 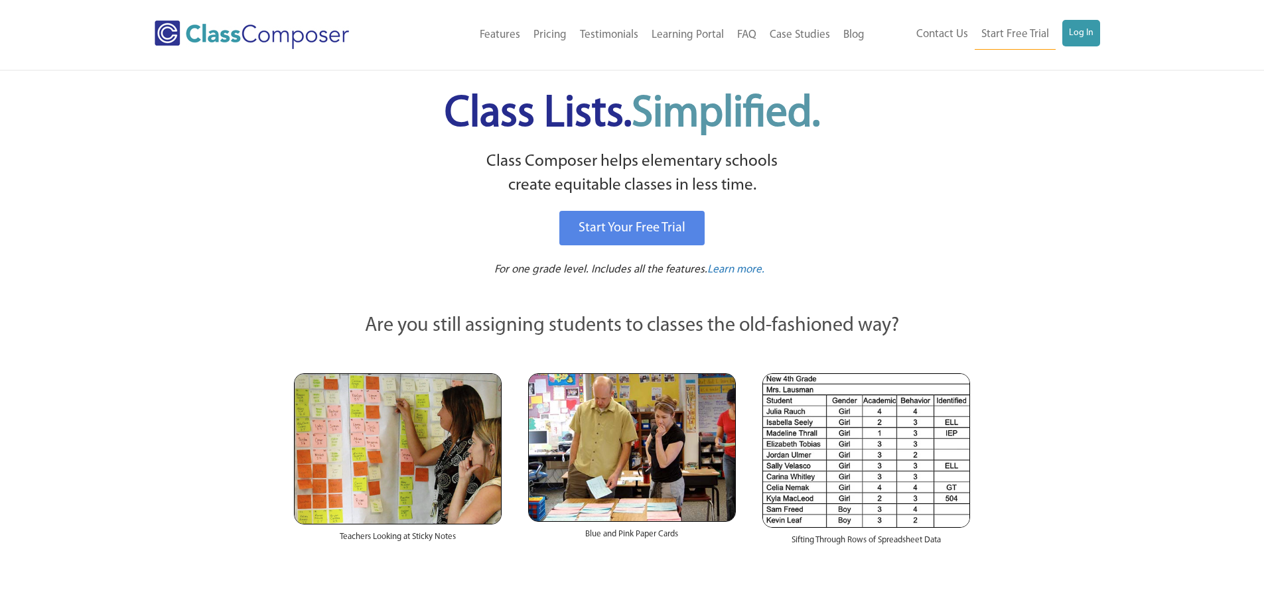 I want to click on a: Case Studies, so click(x=799, y=35).